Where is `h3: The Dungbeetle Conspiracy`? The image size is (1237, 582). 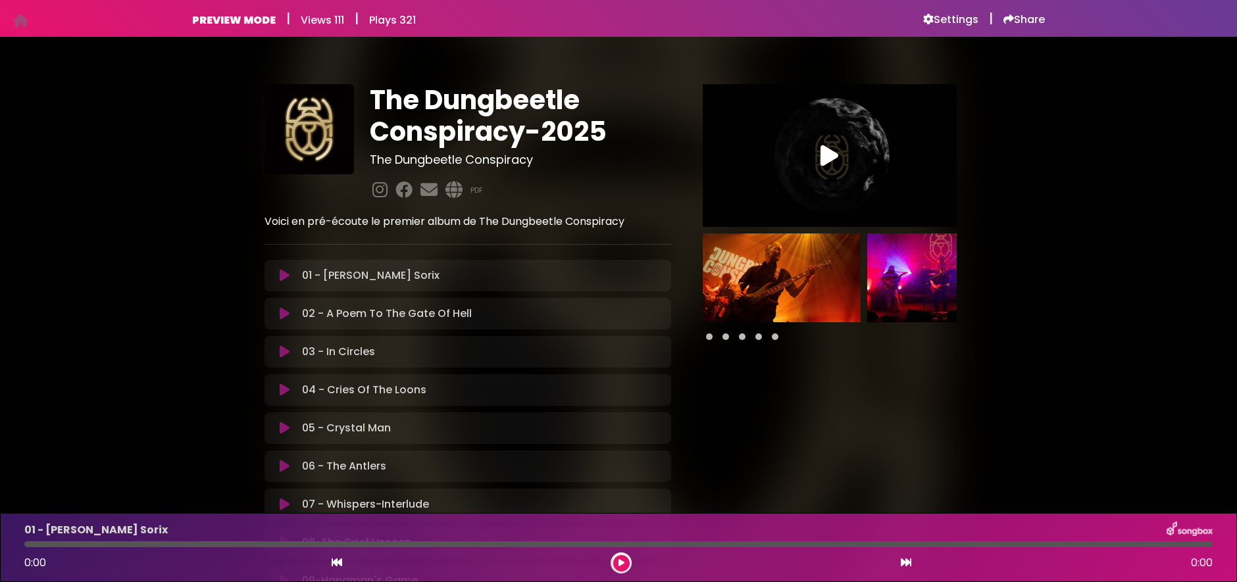
h3: The Dungbeetle Conspiracy is located at coordinates (520, 160).